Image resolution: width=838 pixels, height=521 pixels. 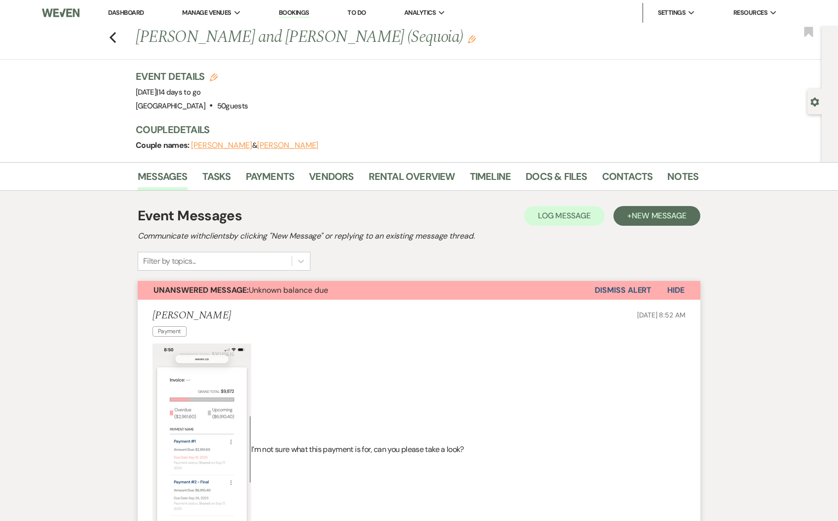 I want to click on a: Rental Overview, so click(x=411, y=180).